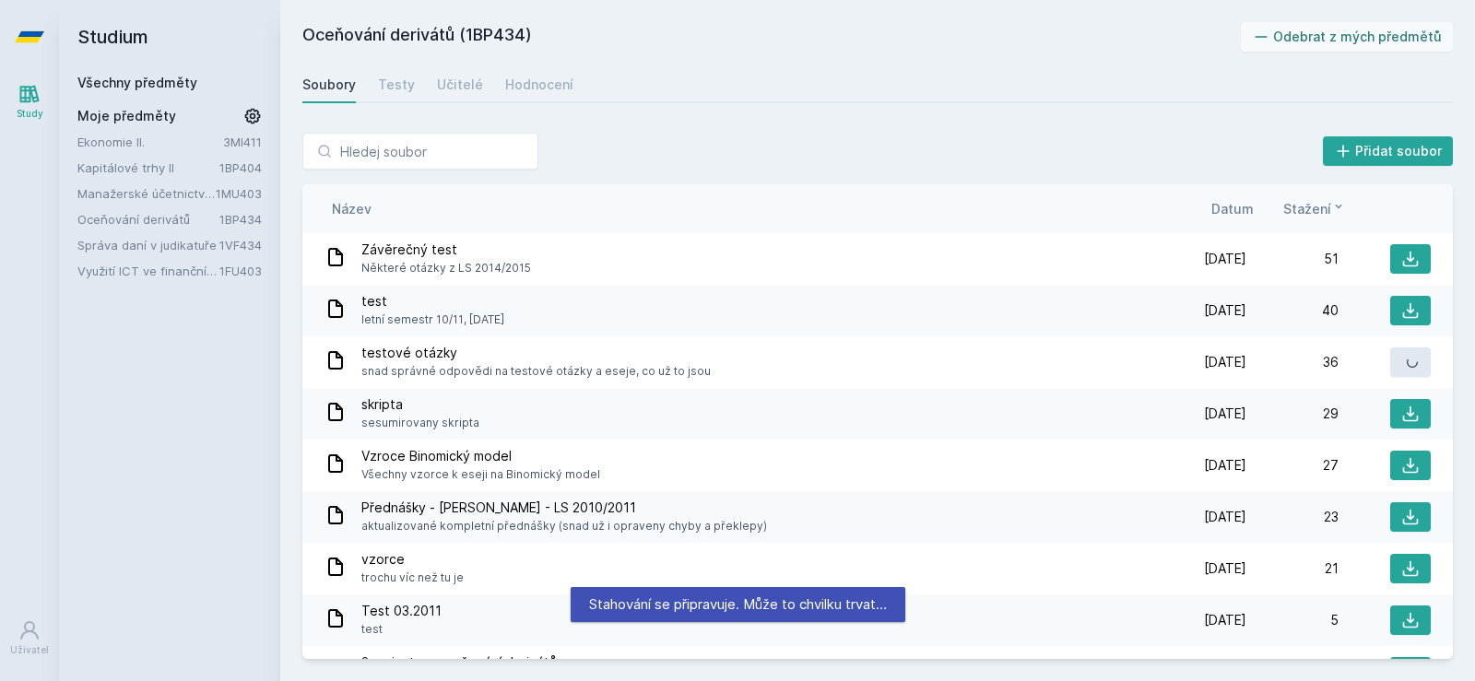 Image resolution: width=1475 pixels, height=681 pixels. I want to click on div: 27, so click(1292, 466).